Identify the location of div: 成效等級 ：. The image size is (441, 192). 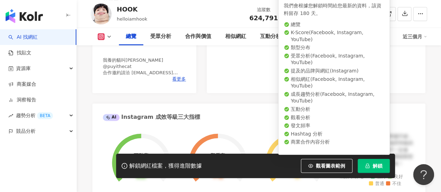
(377, 180).